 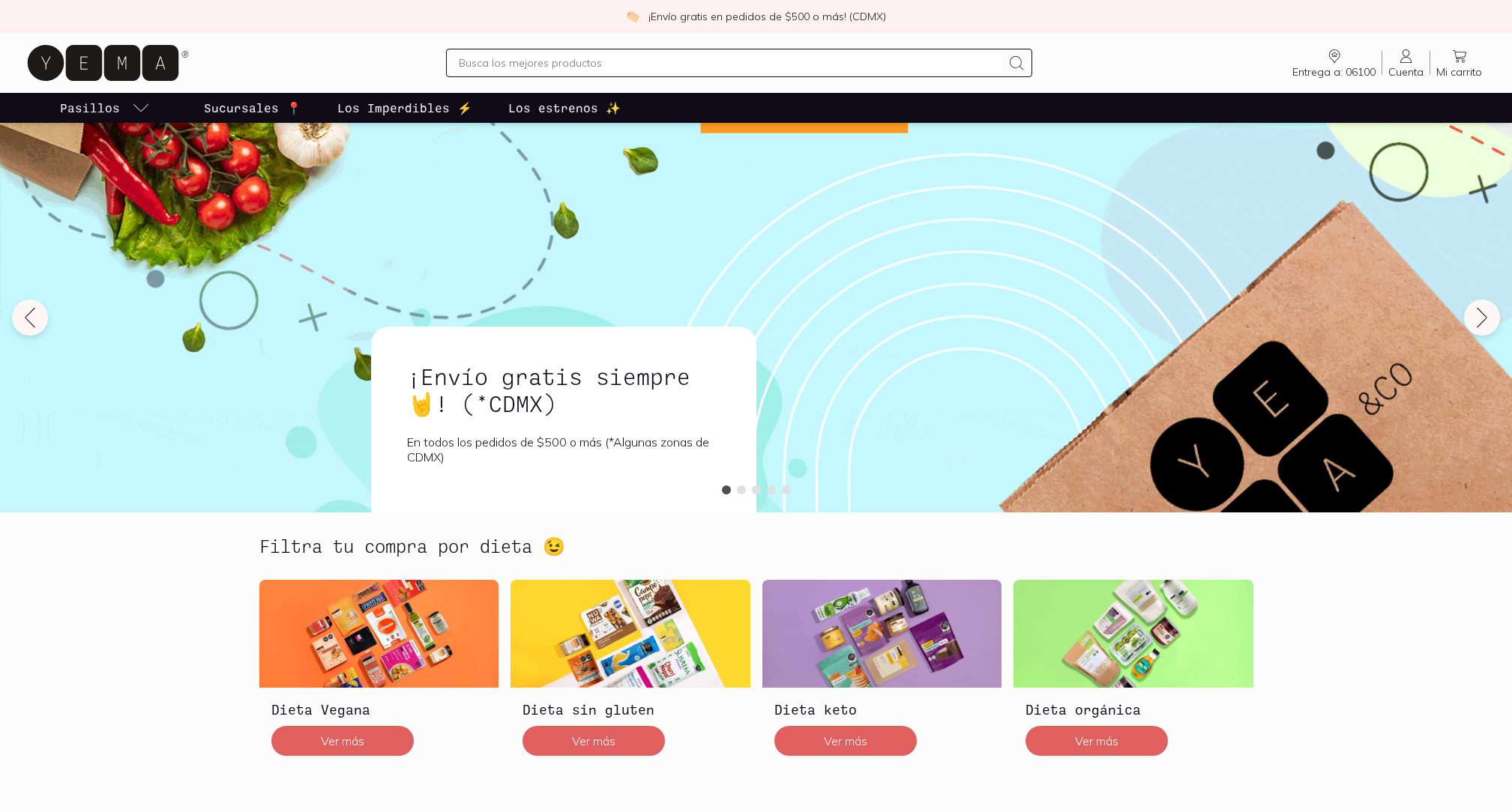 What do you see at coordinates (90, 107) in the screenshot?
I see `p: Pasillos` at bounding box center [90, 107].